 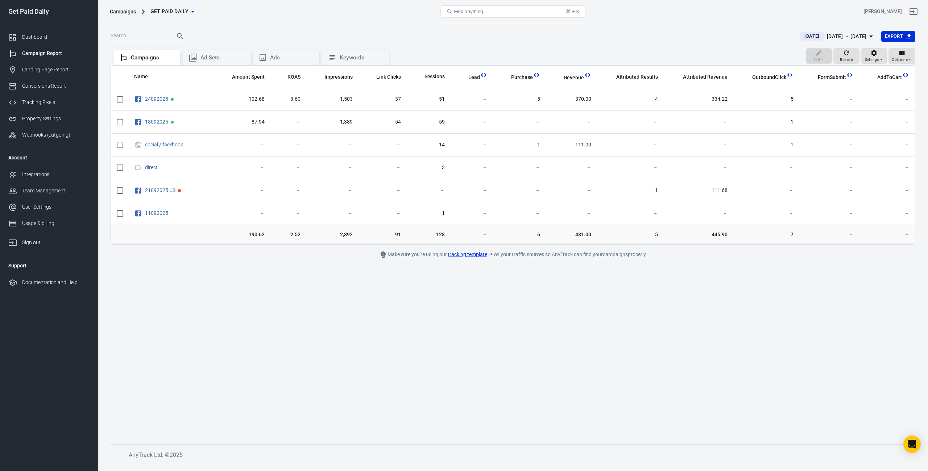 I want to click on span: 24092025, so click(x=157, y=99).